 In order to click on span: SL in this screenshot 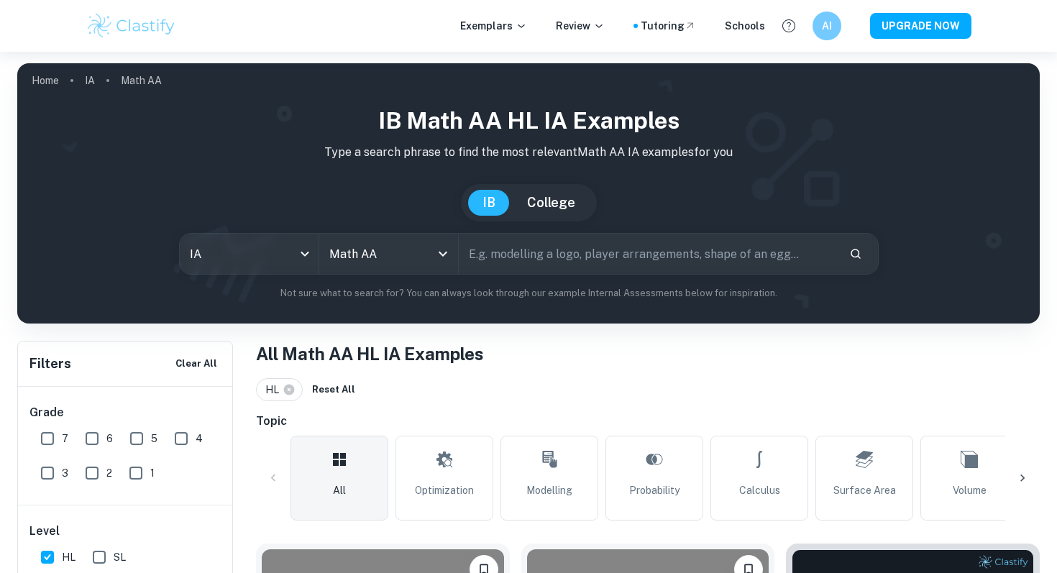, I will do `click(119, 557)`.